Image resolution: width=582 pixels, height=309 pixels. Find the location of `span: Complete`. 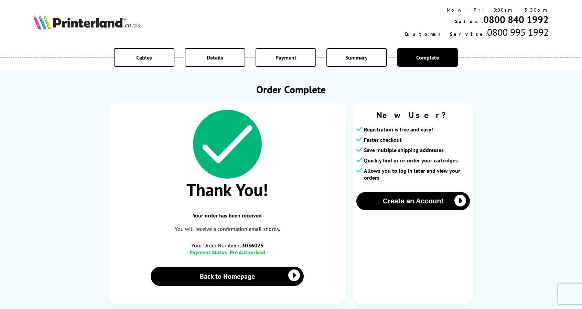

span: Complete is located at coordinates (428, 57).